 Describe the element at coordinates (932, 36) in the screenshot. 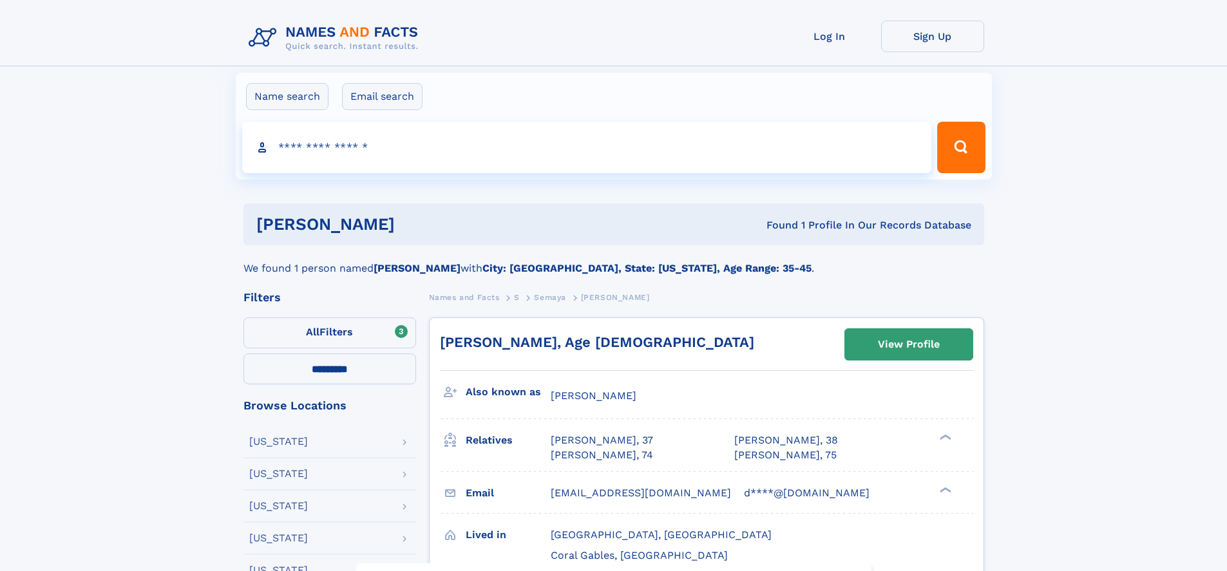

I see `a: Sign Up` at that location.